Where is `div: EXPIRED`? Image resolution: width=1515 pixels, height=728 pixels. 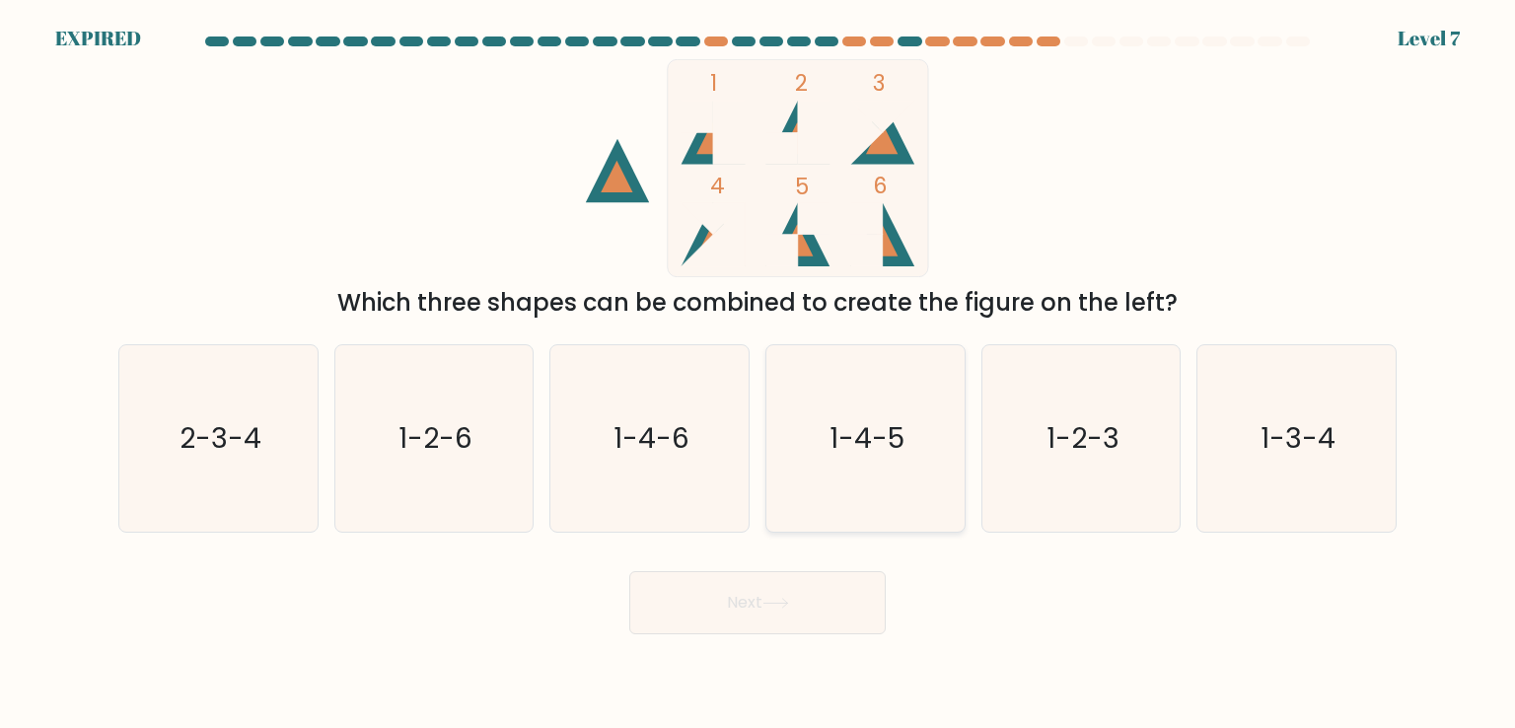 div: EXPIRED is located at coordinates (98, 38).